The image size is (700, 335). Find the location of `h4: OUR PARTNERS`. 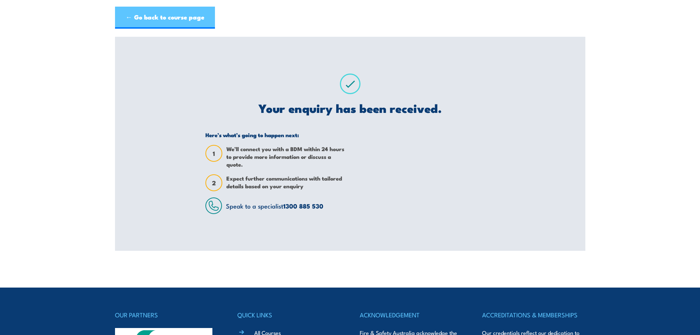

h4: OUR PARTNERS is located at coordinates (166, 315).